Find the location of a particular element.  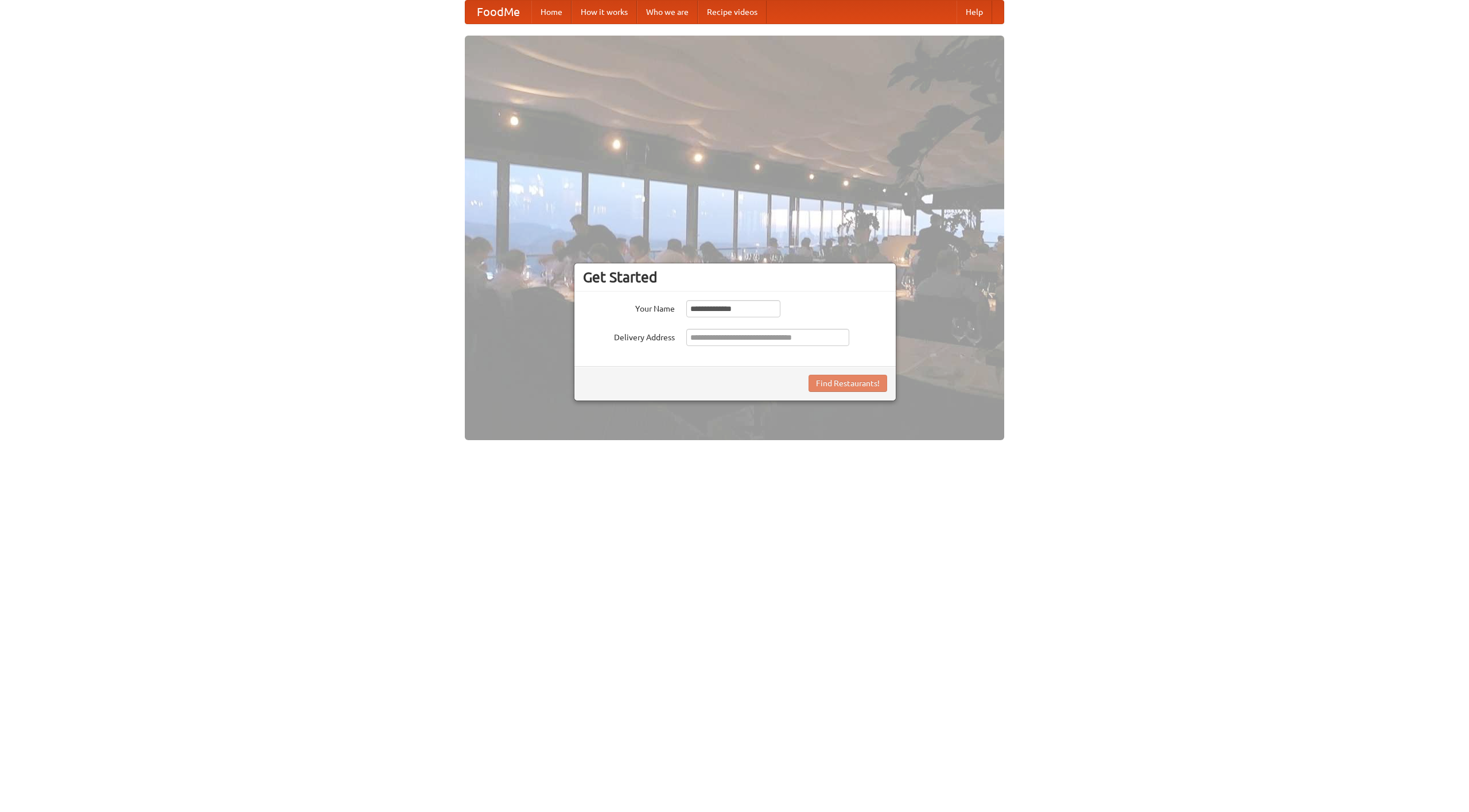

a: FoodMe is located at coordinates (498, 12).